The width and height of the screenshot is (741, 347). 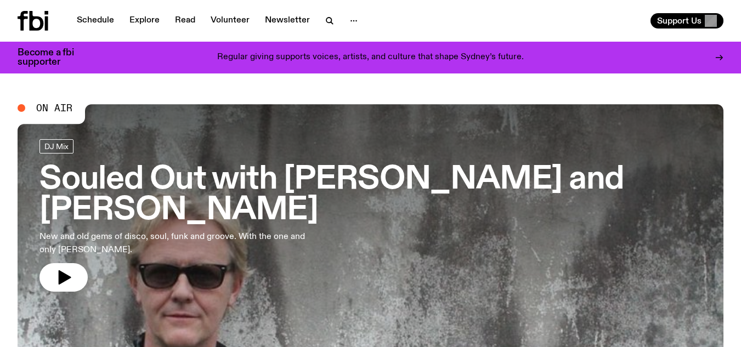 I want to click on span: Support Us, so click(x=679, y=21).